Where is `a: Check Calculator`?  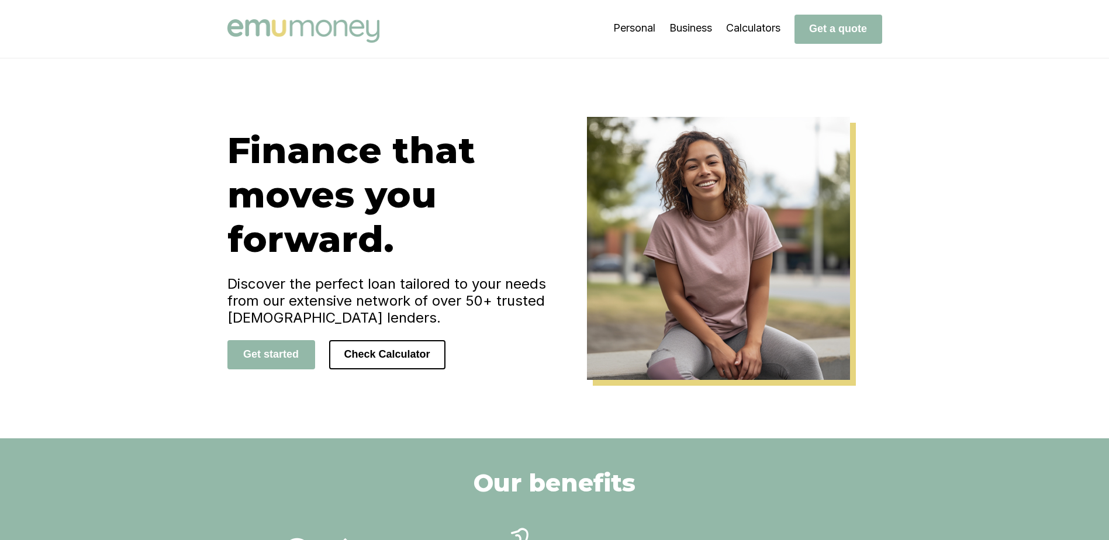 a: Check Calculator is located at coordinates (387, 354).